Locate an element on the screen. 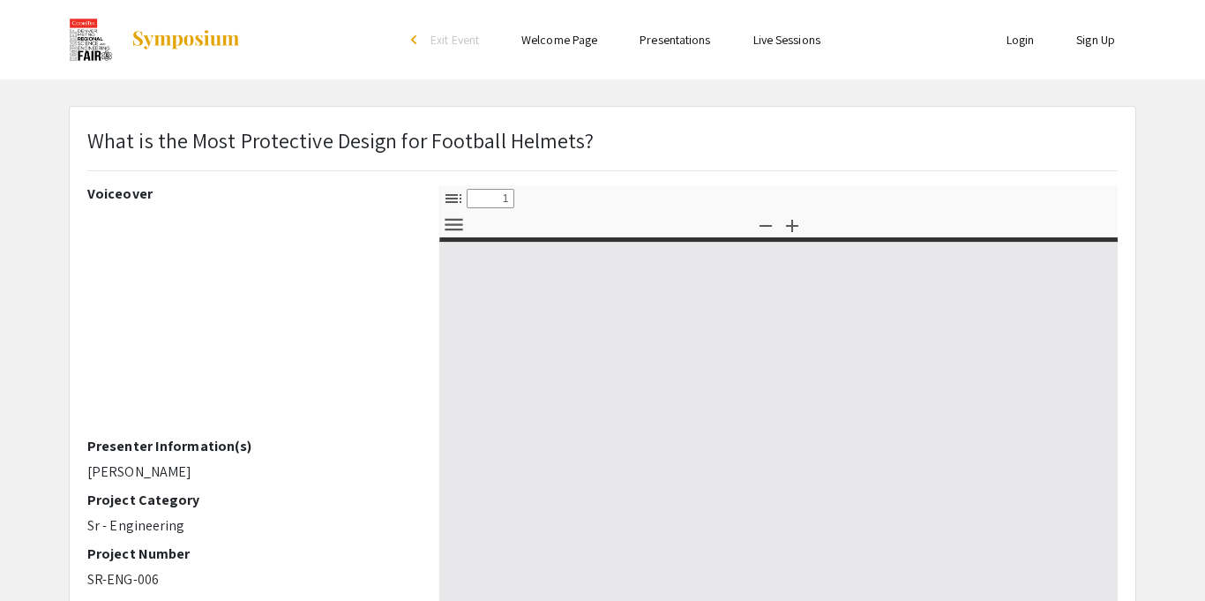  a: Presentations is located at coordinates (675, 40).